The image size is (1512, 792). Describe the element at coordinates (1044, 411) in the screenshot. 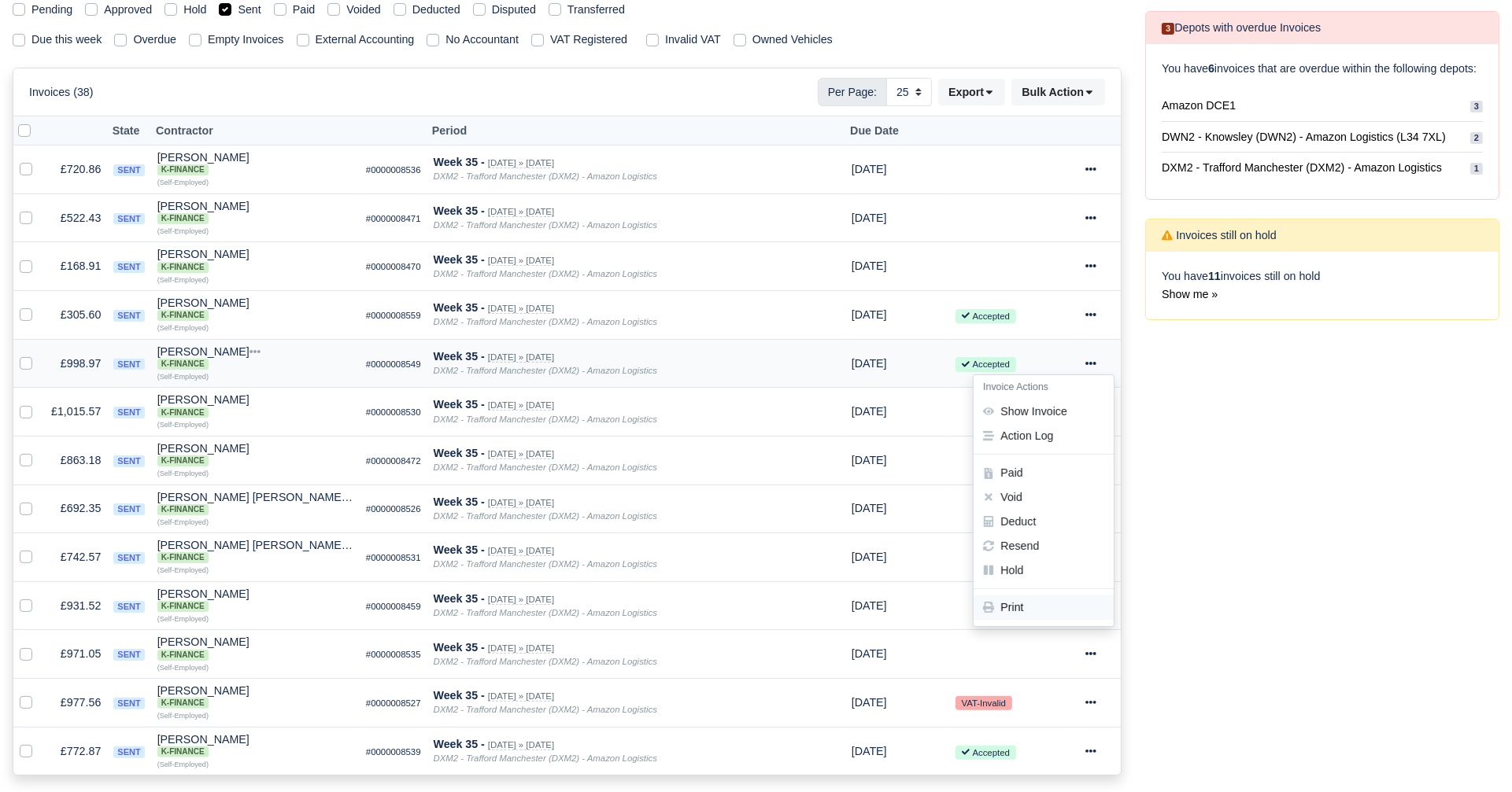

I see `a: Show Invoice` at that location.